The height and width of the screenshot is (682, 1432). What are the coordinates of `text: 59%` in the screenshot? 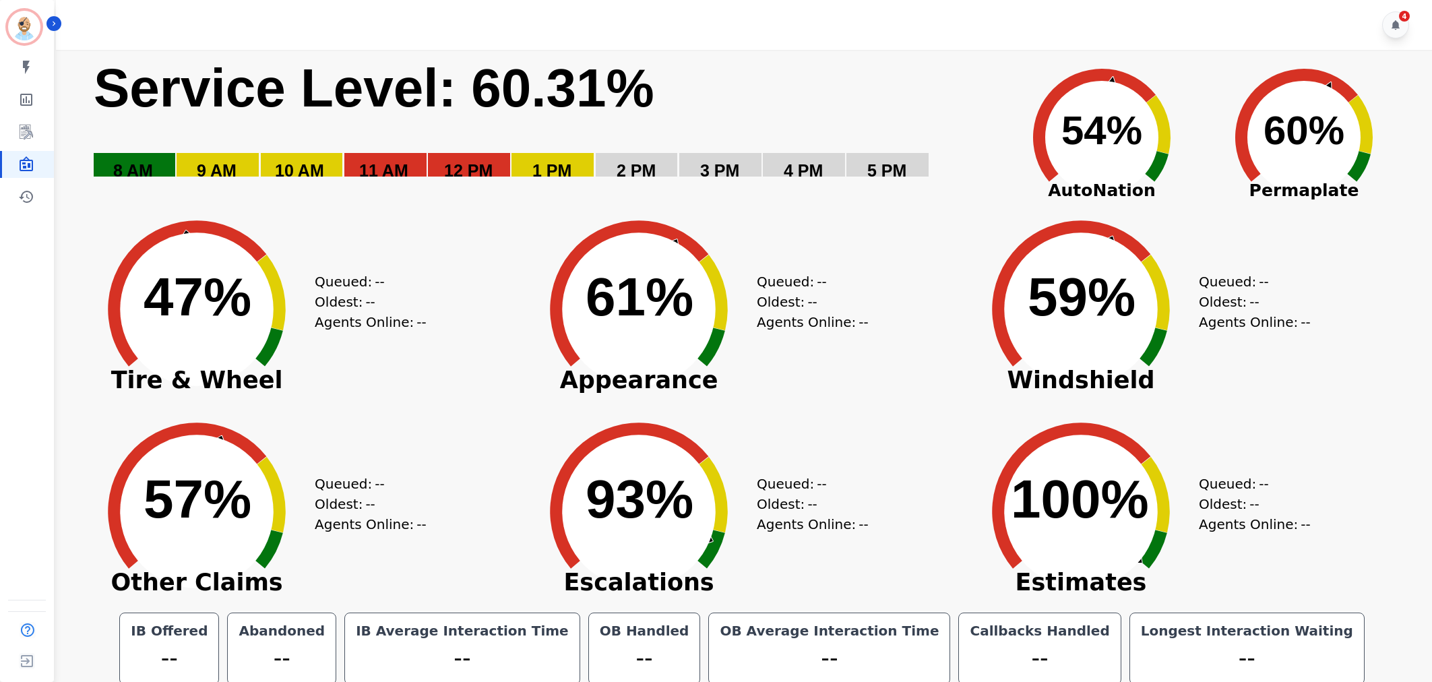 It's located at (1082, 297).